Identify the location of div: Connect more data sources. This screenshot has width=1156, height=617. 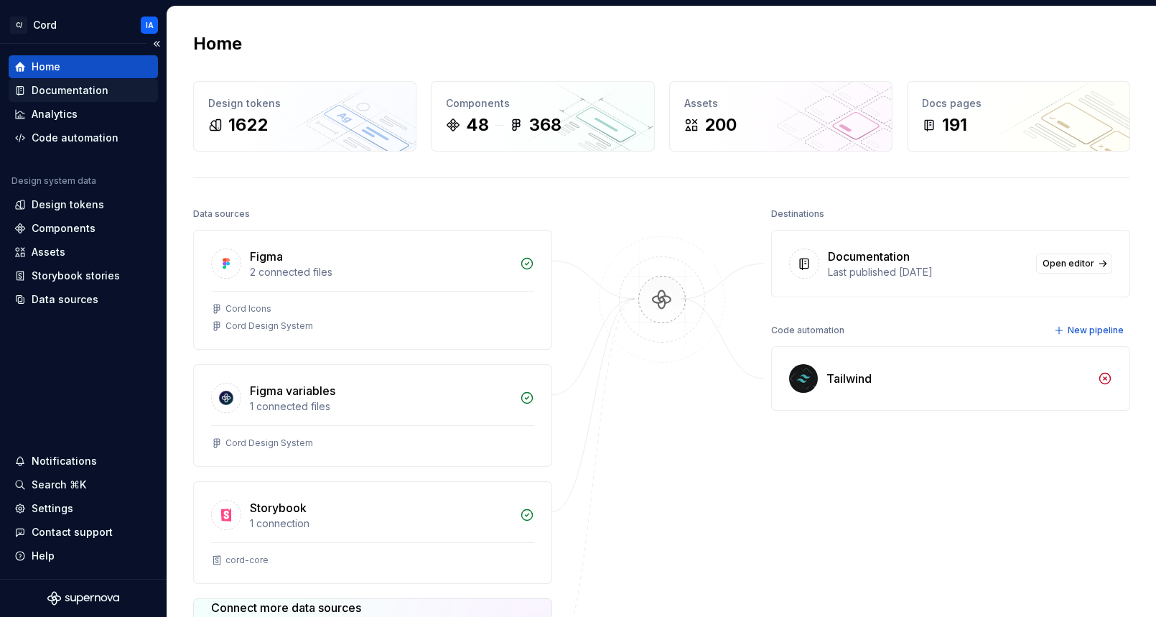
(312, 607).